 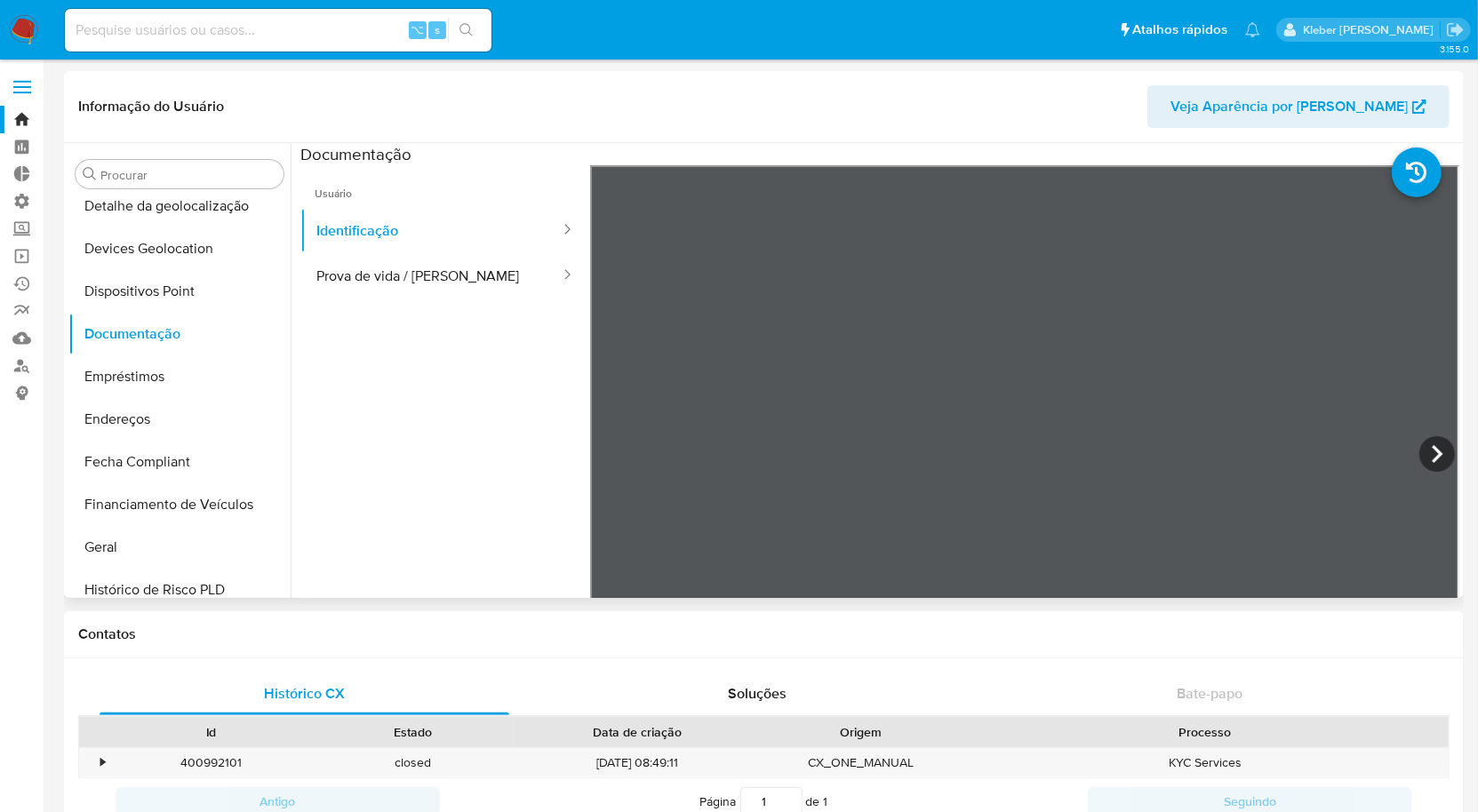 What do you see at coordinates (151, 107) in the screenshot?
I see `h1: Informação do Usuário` at bounding box center [151, 107].